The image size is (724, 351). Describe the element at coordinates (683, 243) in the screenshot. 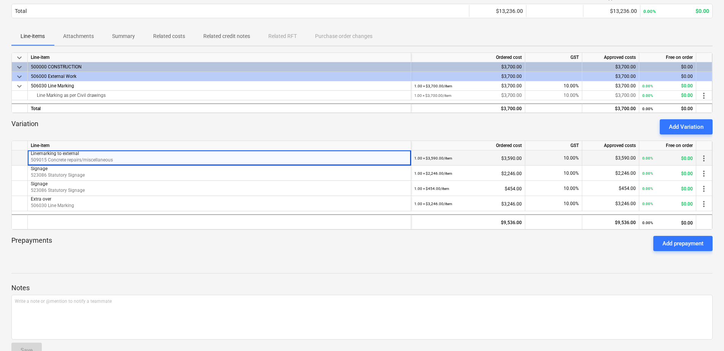

I see `div: Add prepayment` at that location.